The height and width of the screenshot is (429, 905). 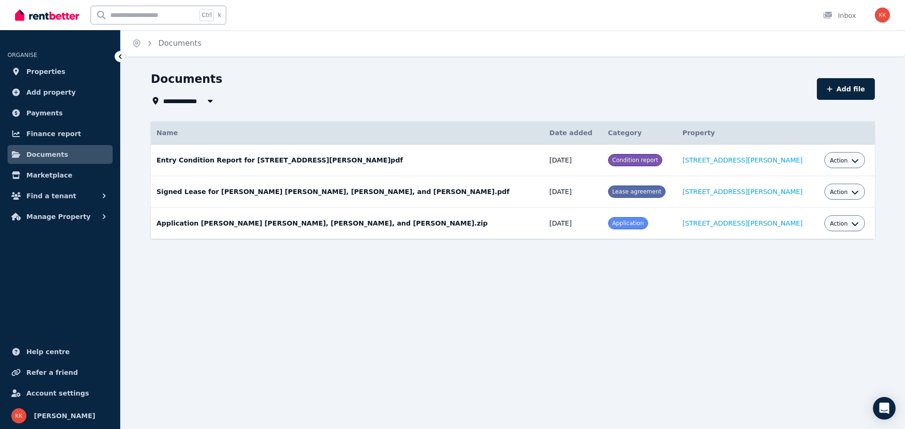 What do you see at coordinates (573, 133) in the screenshot?
I see `th: Date added` at bounding box center [573, 133].